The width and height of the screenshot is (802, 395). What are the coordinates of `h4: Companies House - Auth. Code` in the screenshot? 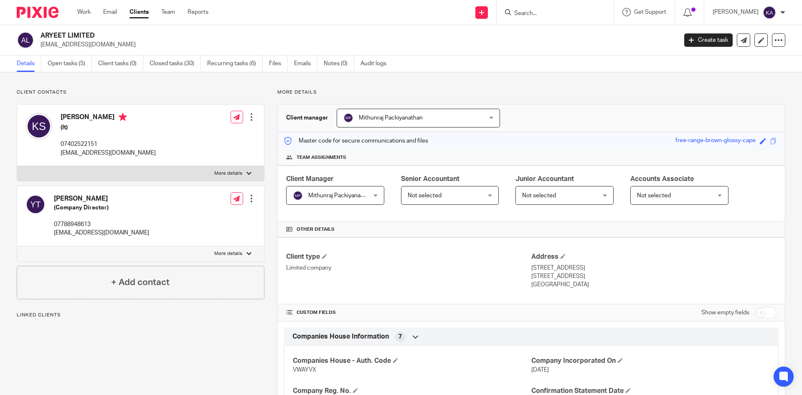 It's located at (412, 360).